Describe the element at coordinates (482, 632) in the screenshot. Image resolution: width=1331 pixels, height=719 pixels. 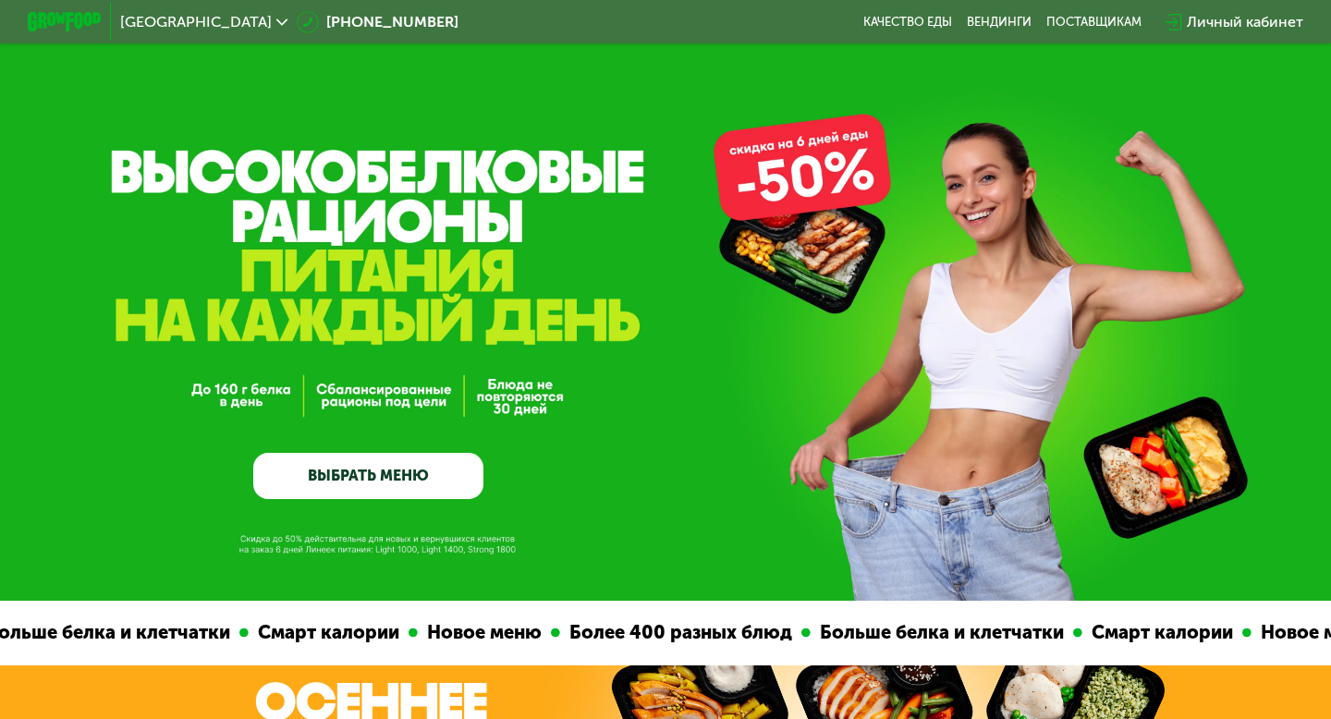
I see `div: Новое меню` at that location.